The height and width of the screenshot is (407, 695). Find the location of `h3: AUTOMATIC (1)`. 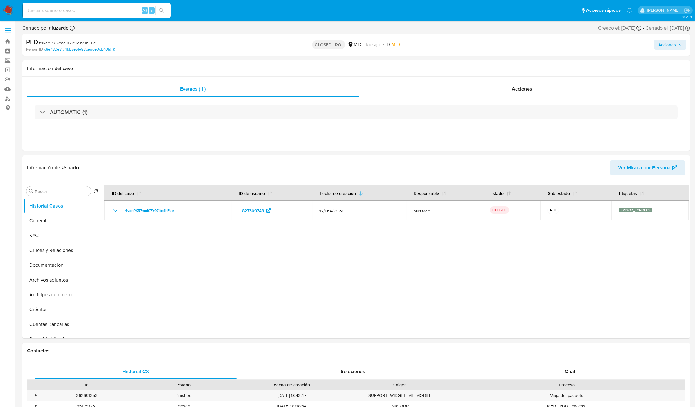

h3: AUTOMATIC (1) is located at coordinates (69, 112).